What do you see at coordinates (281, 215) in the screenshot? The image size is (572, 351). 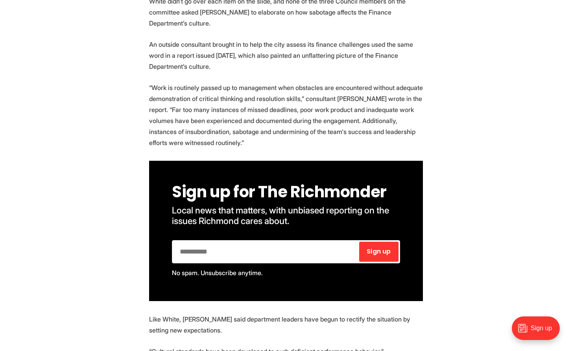 I see `span: Local news that matters, with unbiased reporting on the issues Richmond cares about.` at bounding box center [281, 215].